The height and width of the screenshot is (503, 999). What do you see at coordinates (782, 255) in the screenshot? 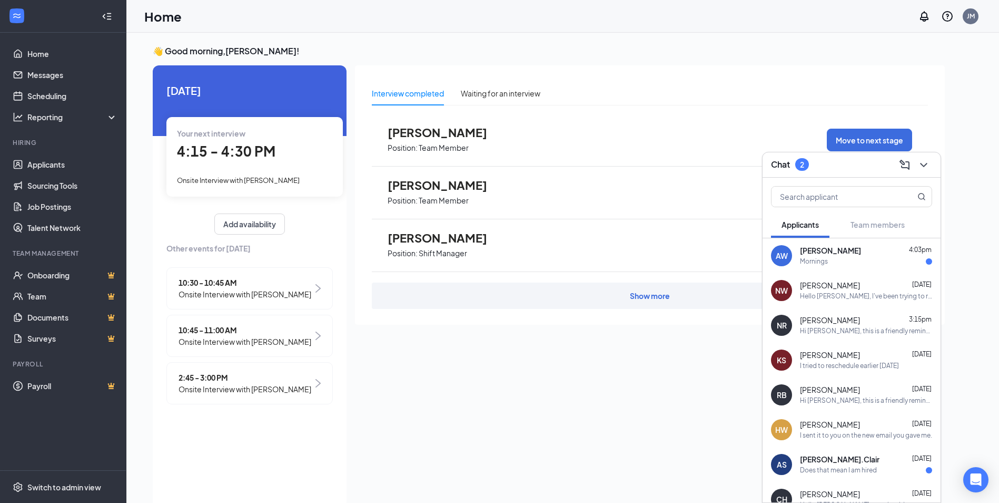
I see `div: AW` at bounding box center [782, 255].